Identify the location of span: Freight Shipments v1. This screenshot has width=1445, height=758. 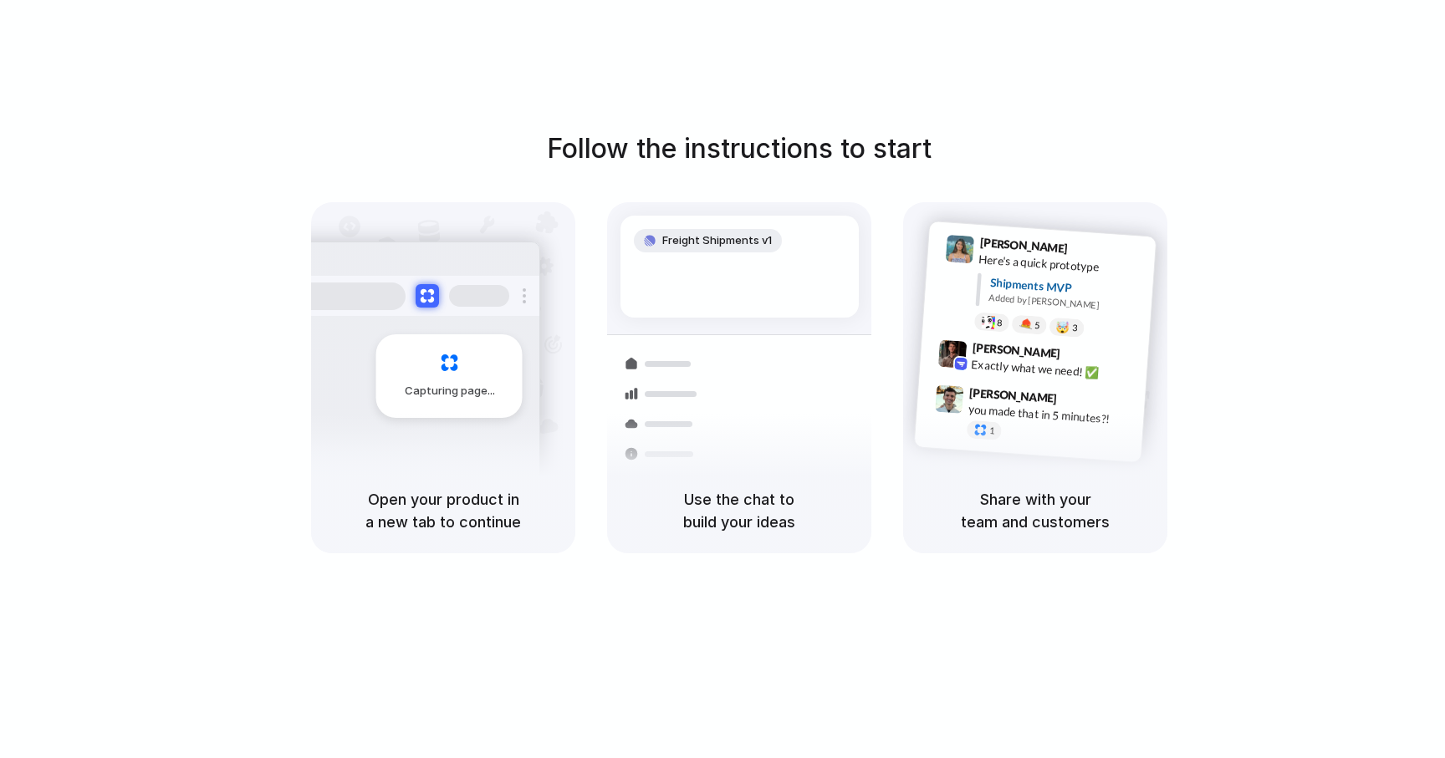
(716, 241).